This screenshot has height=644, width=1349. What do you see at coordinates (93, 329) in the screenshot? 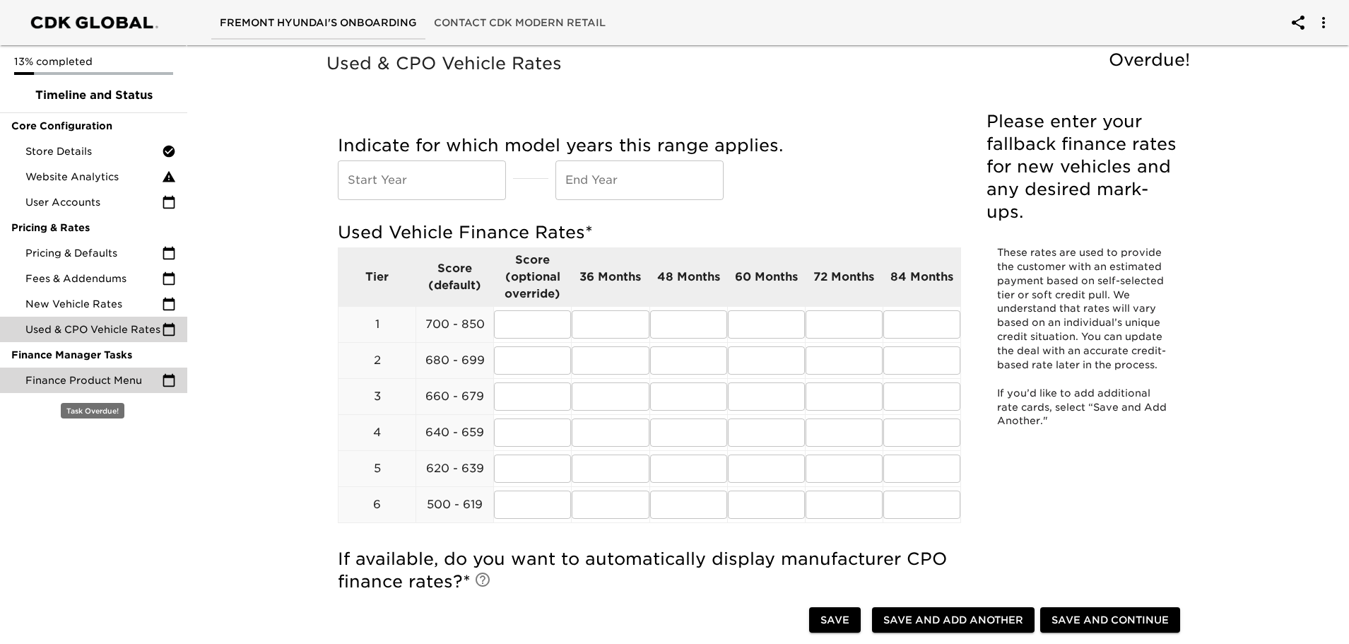
I see `span: Used & CPO Vehicle Rates` at bounding box center [93, 329].